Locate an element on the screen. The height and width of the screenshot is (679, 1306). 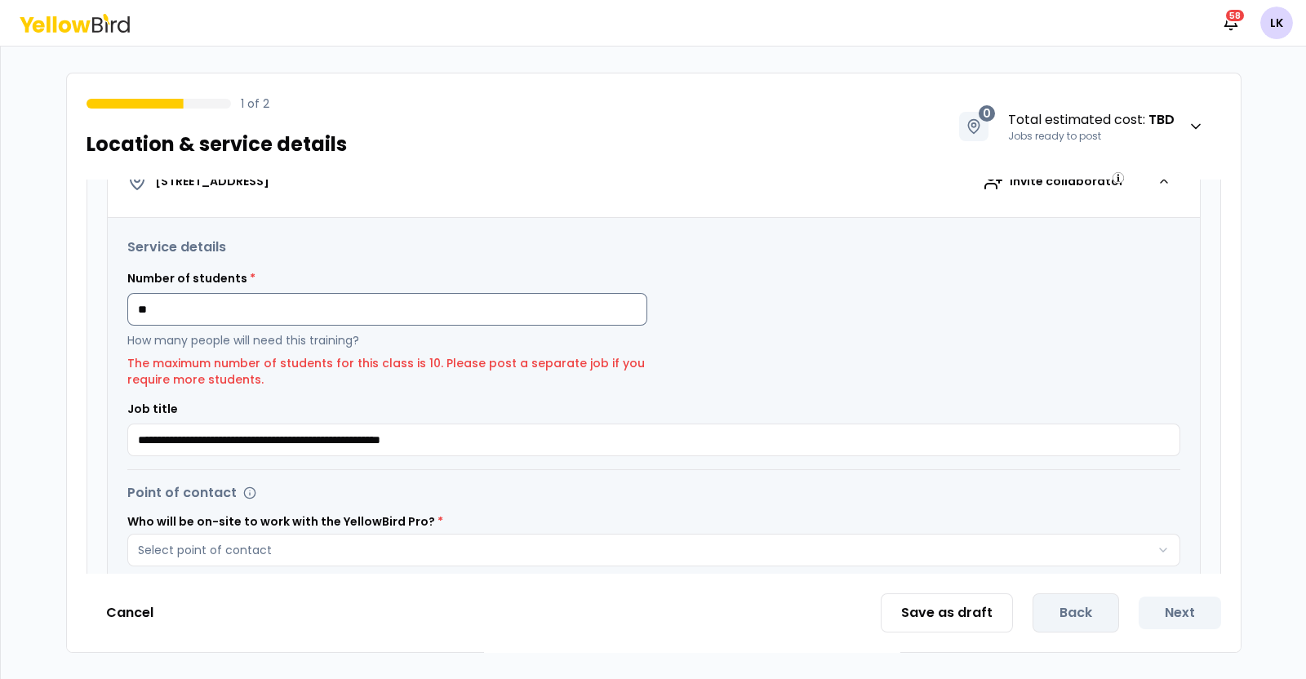
button: 58 is located at coordinates (1231, 23).